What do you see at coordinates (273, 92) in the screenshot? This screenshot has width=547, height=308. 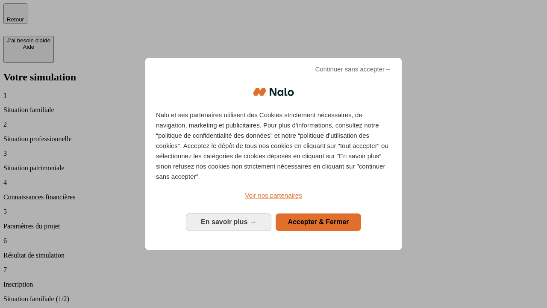 I see `img: Logo` at bounding box center [273, 92].